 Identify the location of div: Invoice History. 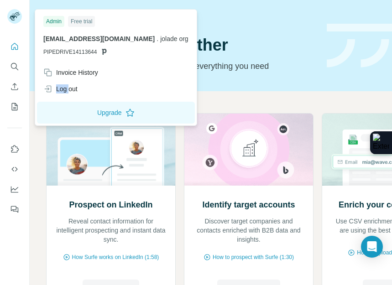
(71, 73).